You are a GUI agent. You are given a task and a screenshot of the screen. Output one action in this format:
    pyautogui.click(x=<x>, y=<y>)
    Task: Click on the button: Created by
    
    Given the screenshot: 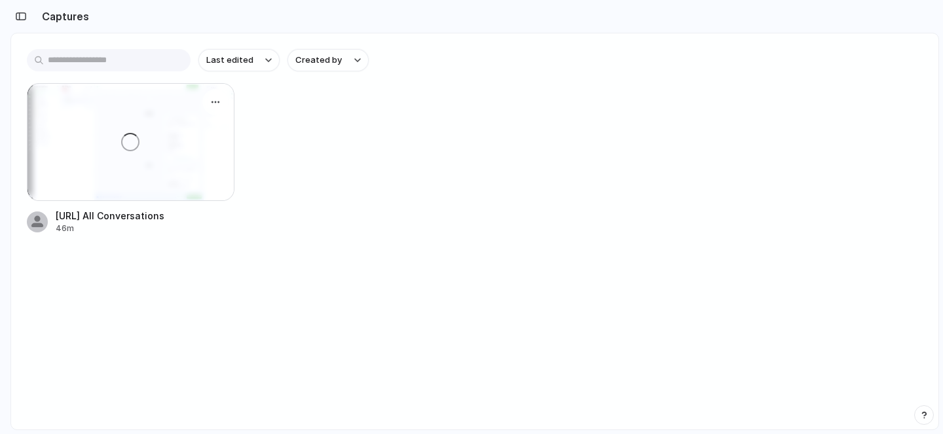 What is the action you would take?
    pyautogui.click(x=328, y=60)
    